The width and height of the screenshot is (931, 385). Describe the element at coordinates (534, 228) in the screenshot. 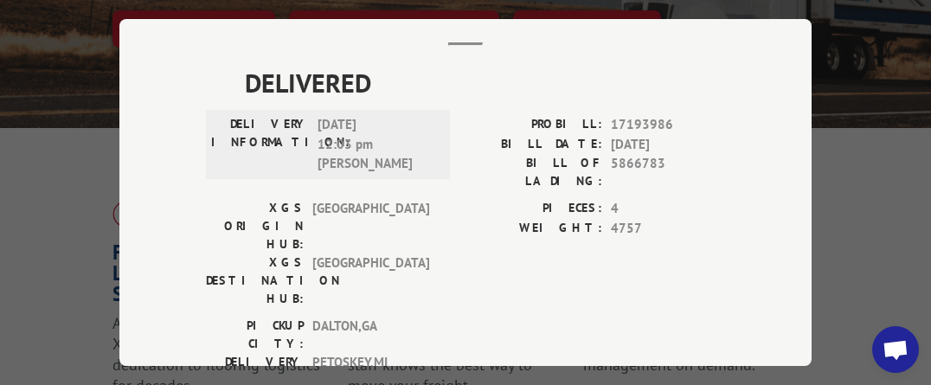

I see `label: WEIGHT:` at that location.